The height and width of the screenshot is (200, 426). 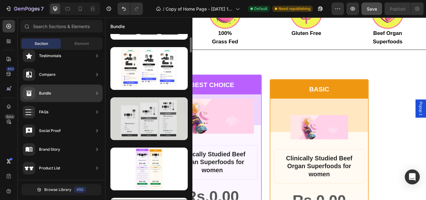 What do you see at coordinates (10, 117) in the screenshot?
I see `div: Beta` at bounding box center [10, 117].